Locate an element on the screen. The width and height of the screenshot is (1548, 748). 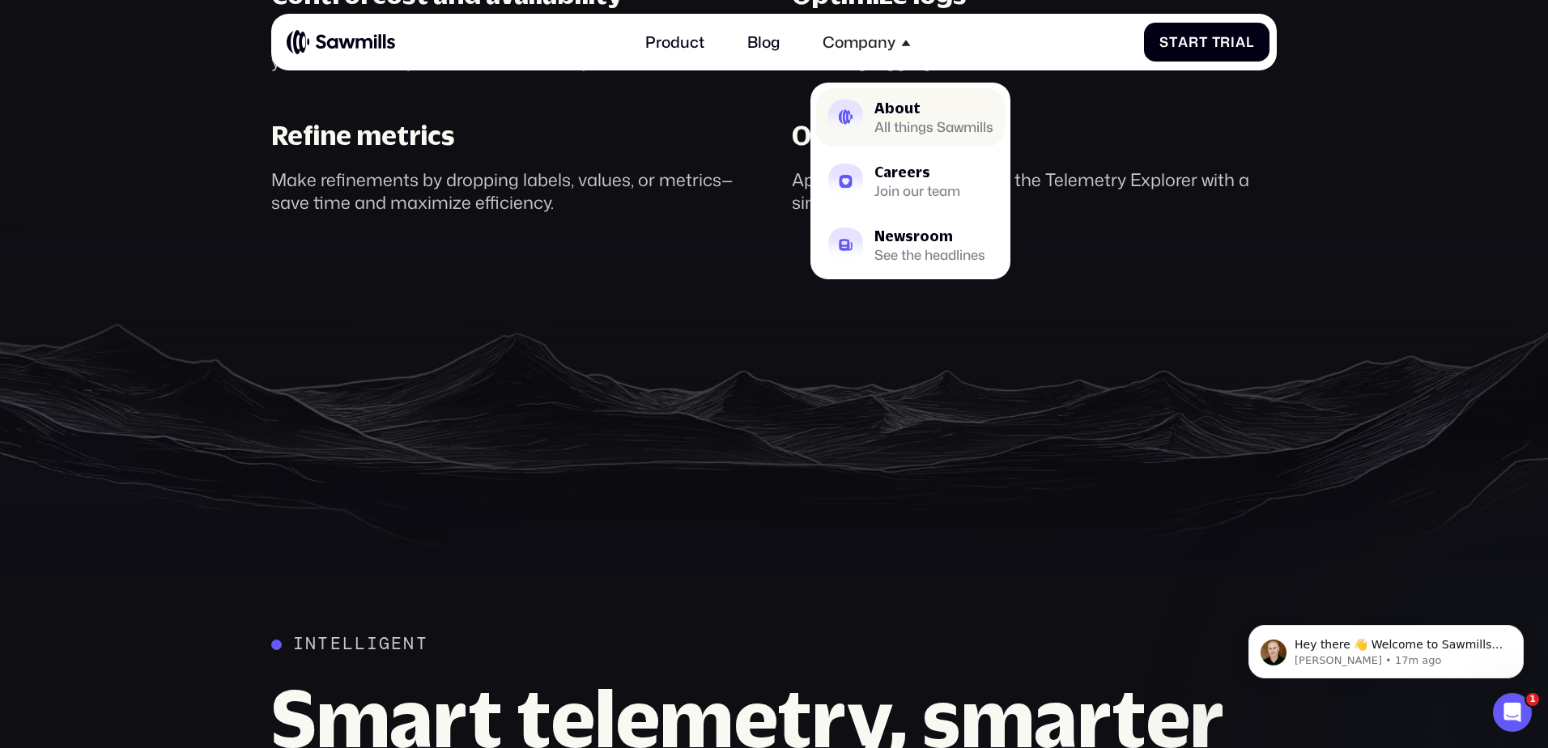
span: i is located at coordinates (1233, 42).